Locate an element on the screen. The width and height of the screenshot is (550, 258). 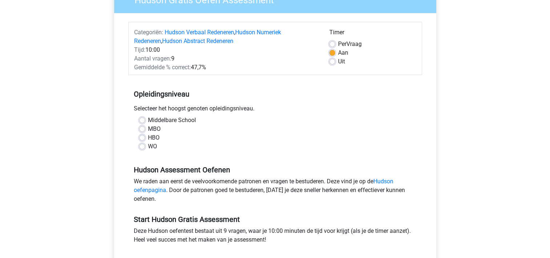
span: Tijd: is located at coordinates (140, 49).